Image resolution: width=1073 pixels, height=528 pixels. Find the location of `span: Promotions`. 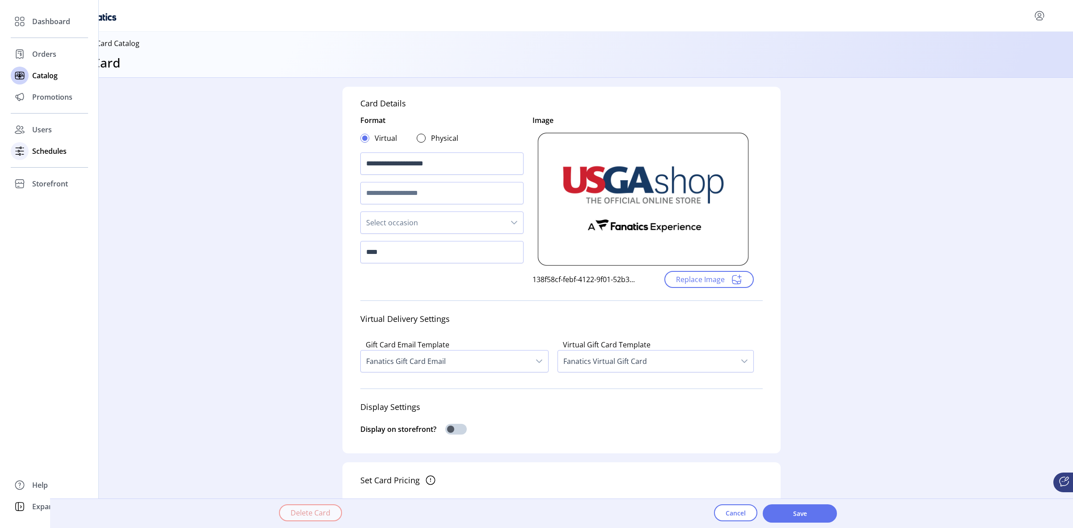

span: Promotions is located at coordinates (52, 97).